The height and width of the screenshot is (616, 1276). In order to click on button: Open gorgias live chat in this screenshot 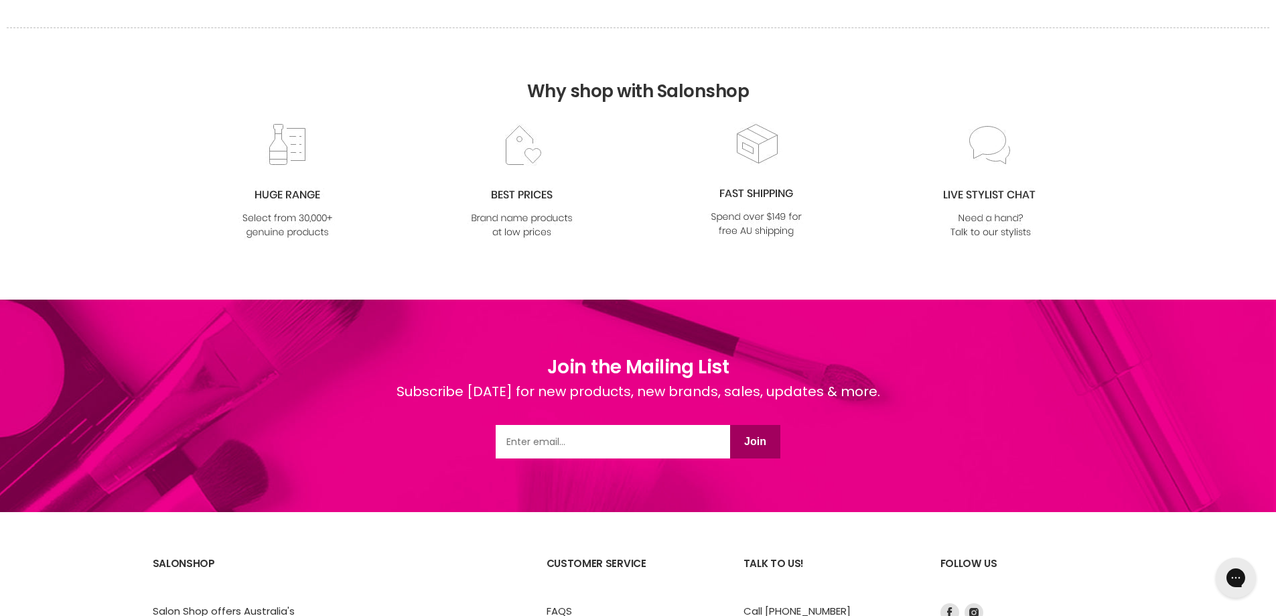, I will do `click(27, 25)`.